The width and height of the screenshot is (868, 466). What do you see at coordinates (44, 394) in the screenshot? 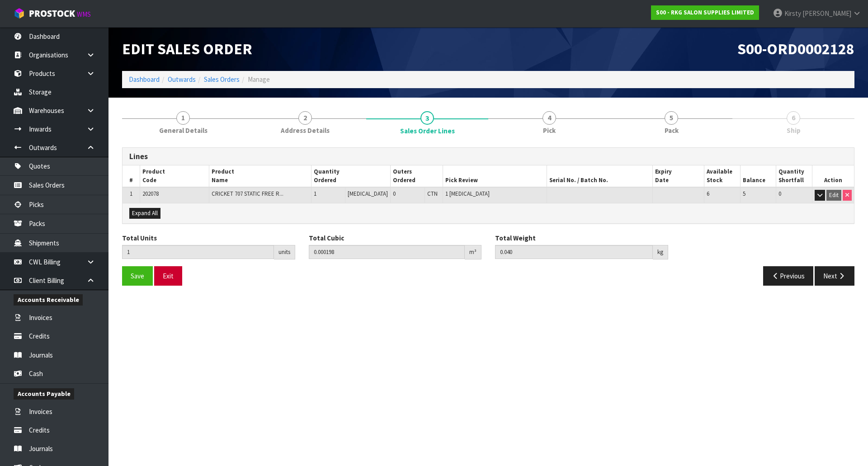
I see `span: Accounts Payable` at bounding box center [44, 394].